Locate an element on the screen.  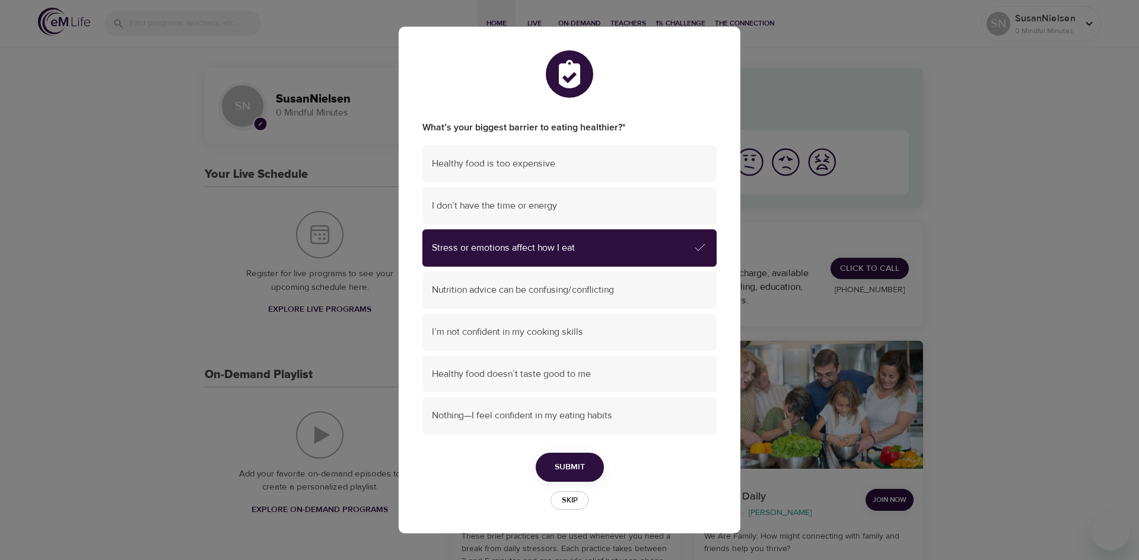
span: Nutrition advice can be confusing/conflicting is located at coordinates (569, 290).